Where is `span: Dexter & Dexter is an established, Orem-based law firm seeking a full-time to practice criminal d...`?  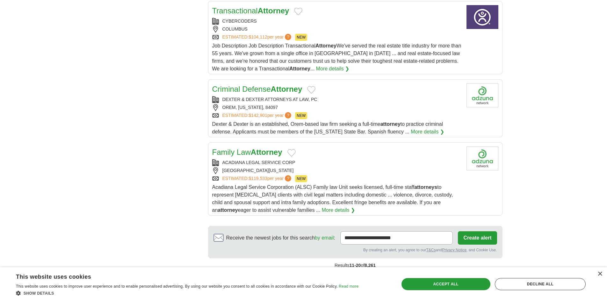
span: Dexter & Dexter is an established, Orem-based law firm seeking a full-time to practice criminal d... is located at coordinates (327, 128).